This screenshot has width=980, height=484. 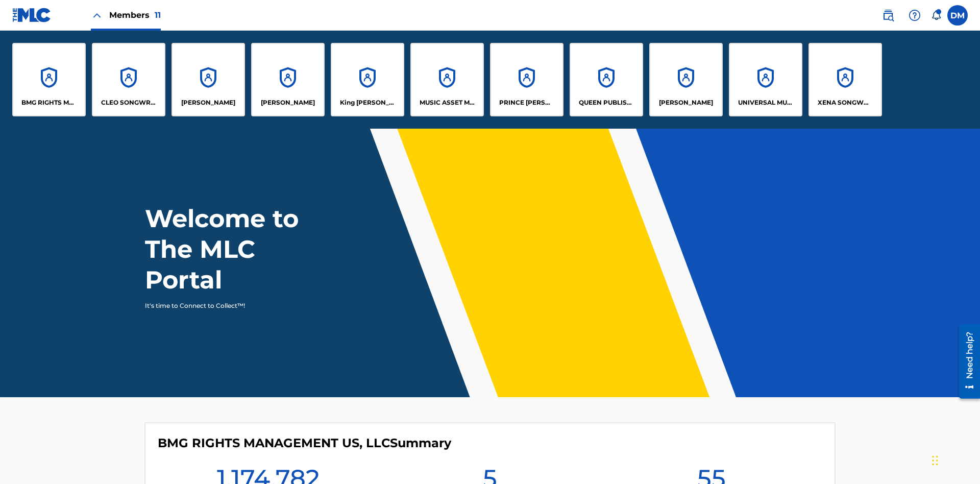 What do you see at coordinates (845, 103) in the screenshot?
I see `p: XENA SONGWRITER` at bounding box center [845, 103].